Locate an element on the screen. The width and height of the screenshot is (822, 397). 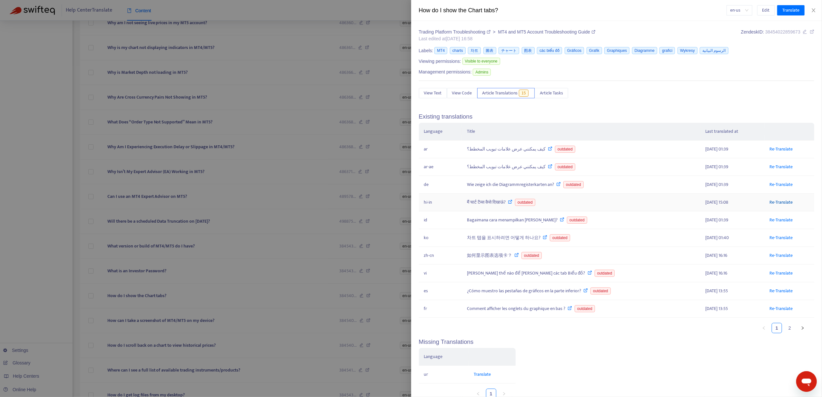
span: en-us is located at coordinates (739, 10).